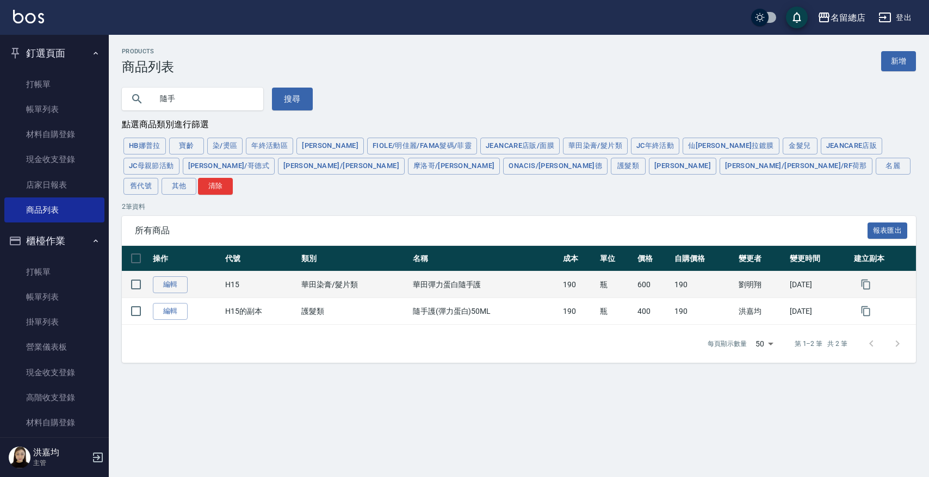 The width and height of the screenshot is (929, 477). Describe the element at coordinates (883, 258) in the screenshot. I see `th: 建立副本` at that location.